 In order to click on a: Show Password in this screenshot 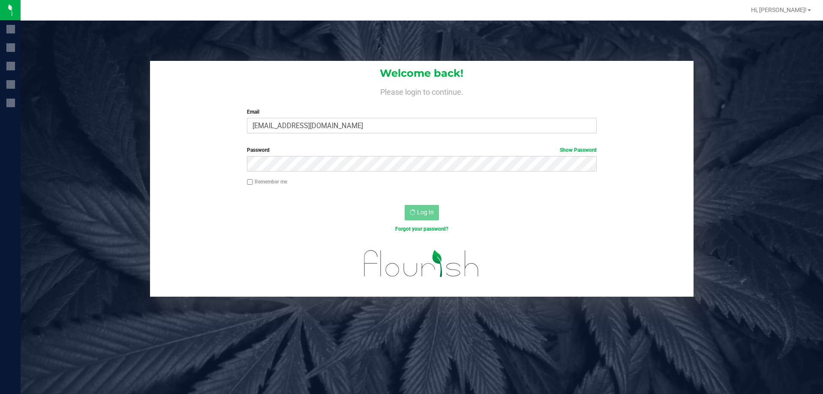, I will do `click(578, 150)`.